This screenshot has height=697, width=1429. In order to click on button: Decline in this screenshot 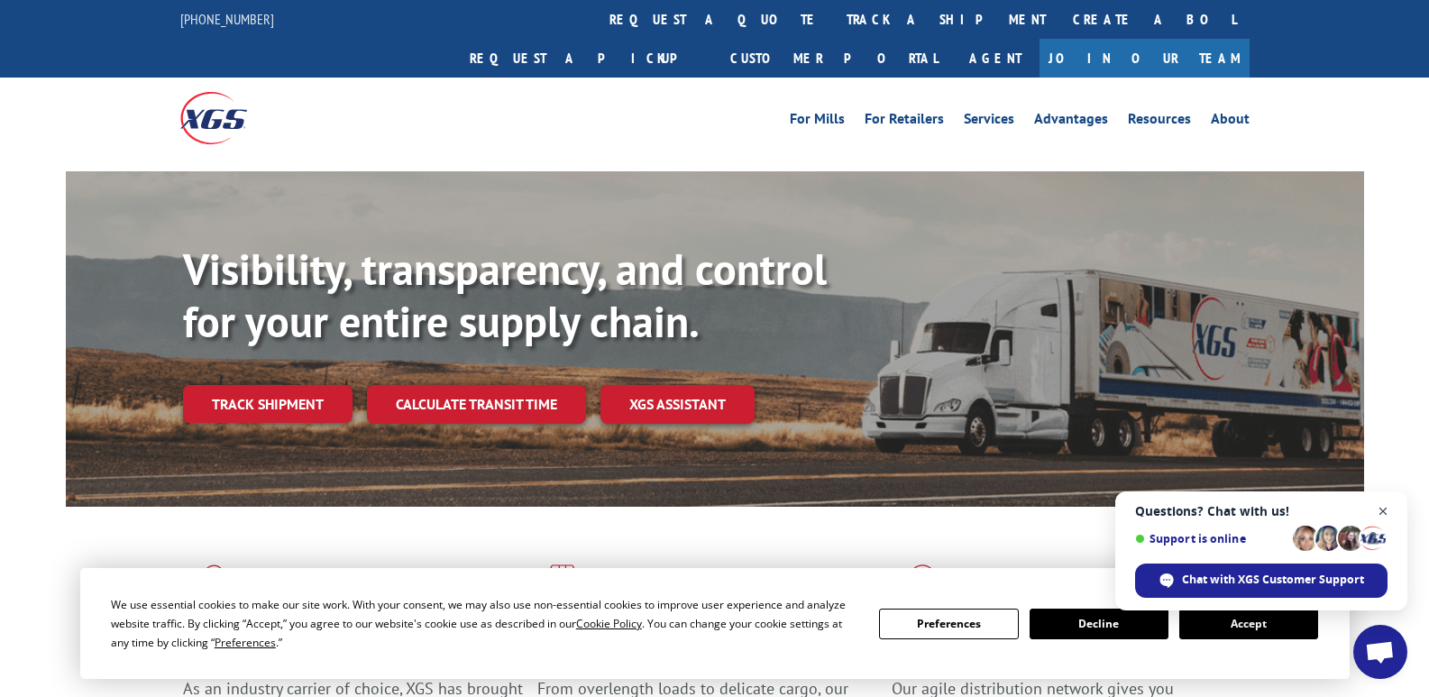, I will do `click(1099, 624)`.